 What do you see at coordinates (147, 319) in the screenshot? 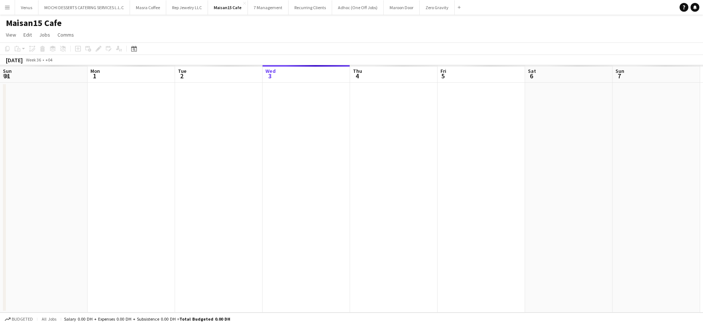
I see `div: Salary 0.00 DH + Expenses 0.00 DH + Subsistence 0.00 DH =` at bounding box center [147, 319].